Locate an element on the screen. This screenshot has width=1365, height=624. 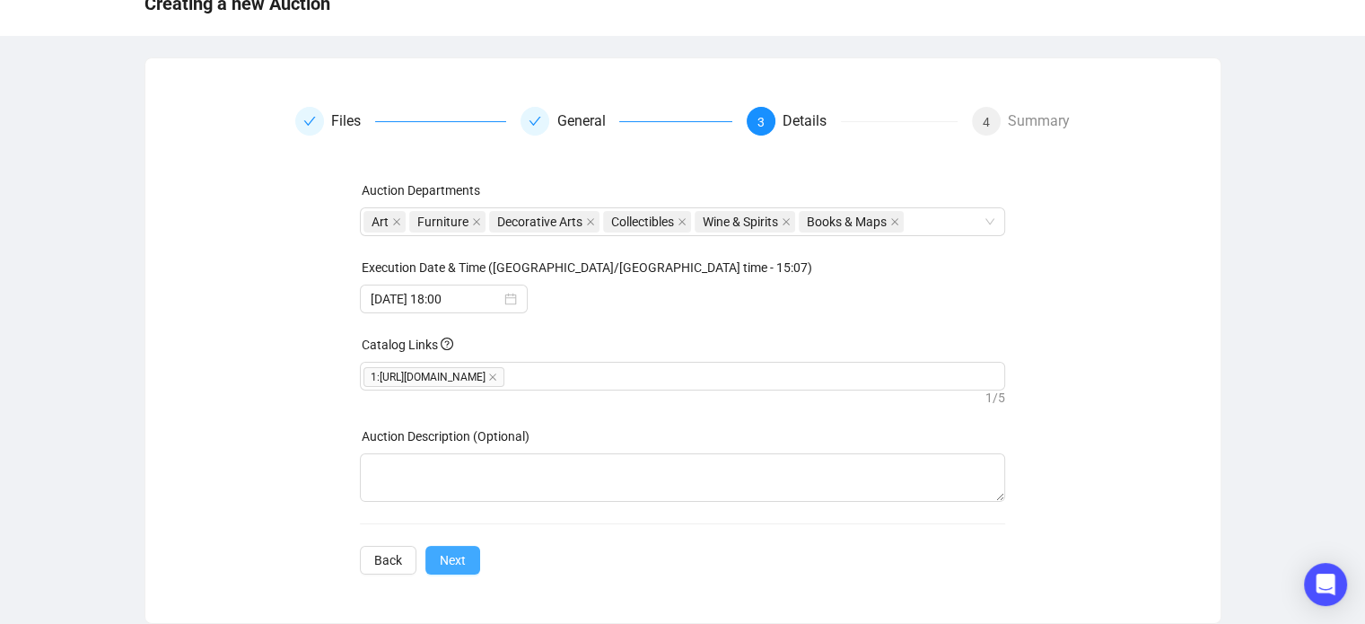
span: Back is located at coordinates (388, 560).